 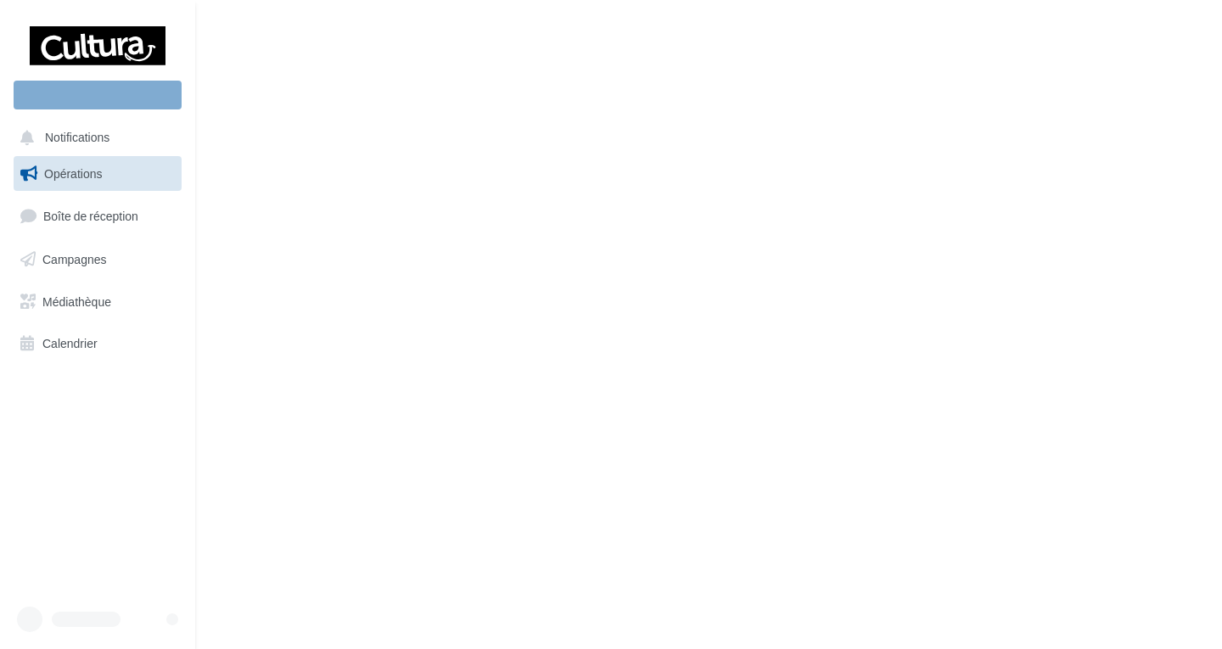 I want to click on span: Campagnes, so click(x=75, y=259).